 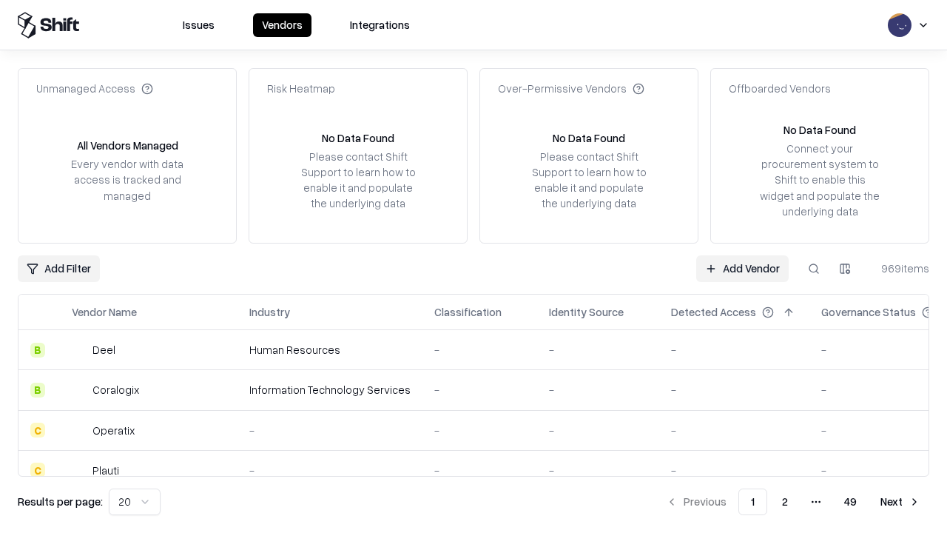 What do you see at coordinates (60, 501) in the screenshot?
I see `p: Results per page:` at bounding box center [60, 501].